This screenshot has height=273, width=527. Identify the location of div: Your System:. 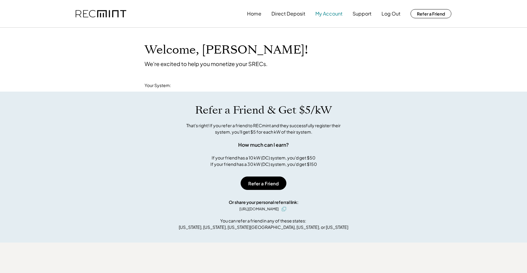
(158, 86).